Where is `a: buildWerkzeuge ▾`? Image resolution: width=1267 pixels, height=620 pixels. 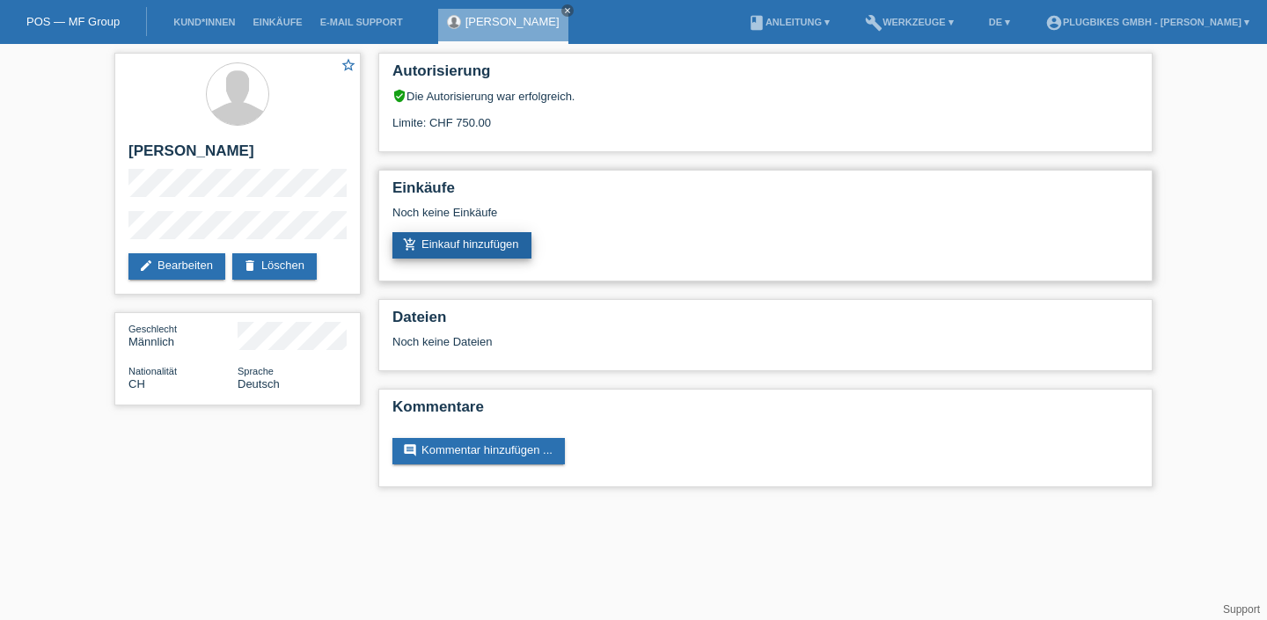 a: buildWerkzeuge ▾ is located at coordinates (909, 22).